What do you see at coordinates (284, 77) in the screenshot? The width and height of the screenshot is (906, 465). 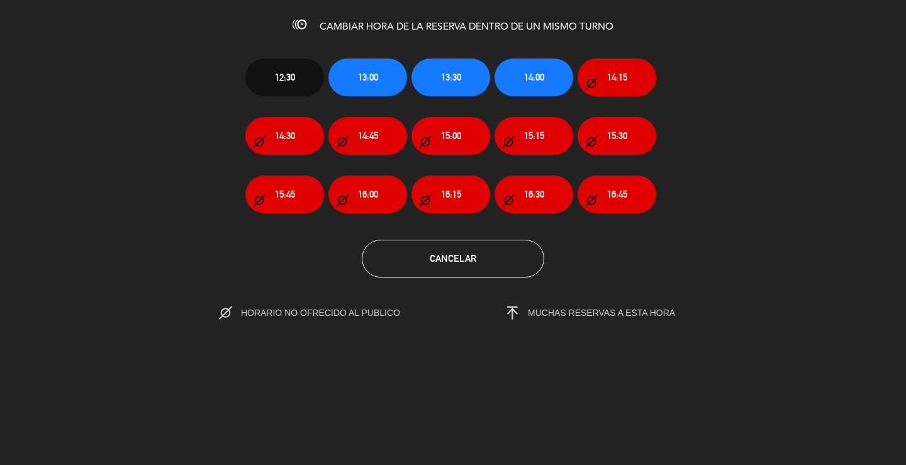 I see `button: 12:30` at bounding box center [284, 77].